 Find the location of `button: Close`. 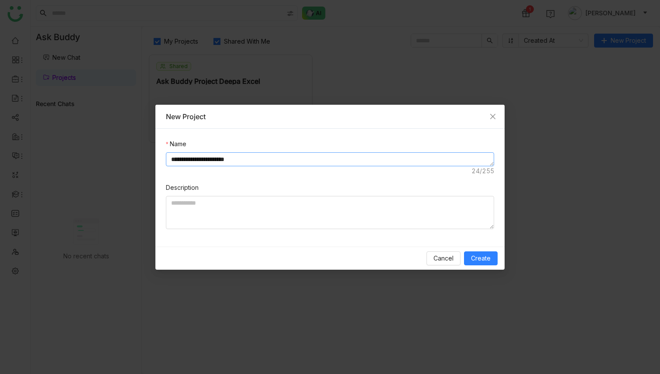

button: Close is located at coordinates (493, 116).